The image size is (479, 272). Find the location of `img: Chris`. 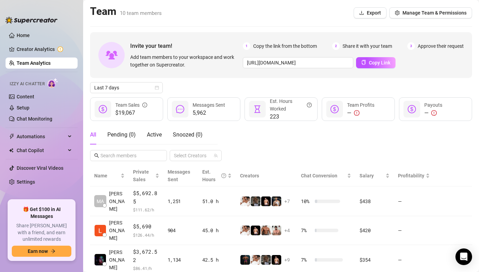

img: Chris is located at coordinates (276, 201).